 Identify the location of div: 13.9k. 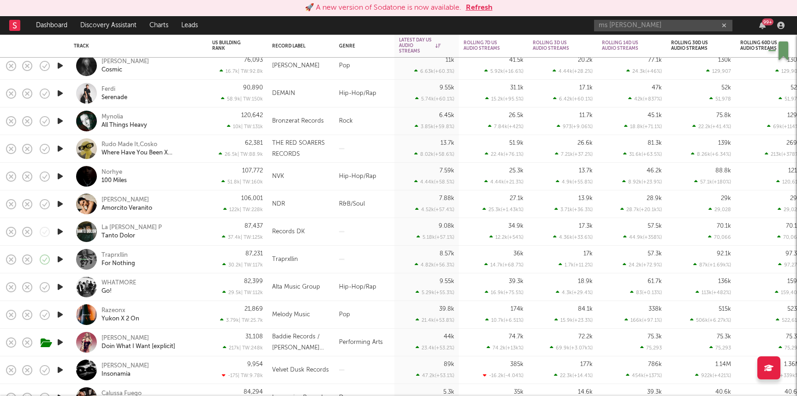
(585, 198).